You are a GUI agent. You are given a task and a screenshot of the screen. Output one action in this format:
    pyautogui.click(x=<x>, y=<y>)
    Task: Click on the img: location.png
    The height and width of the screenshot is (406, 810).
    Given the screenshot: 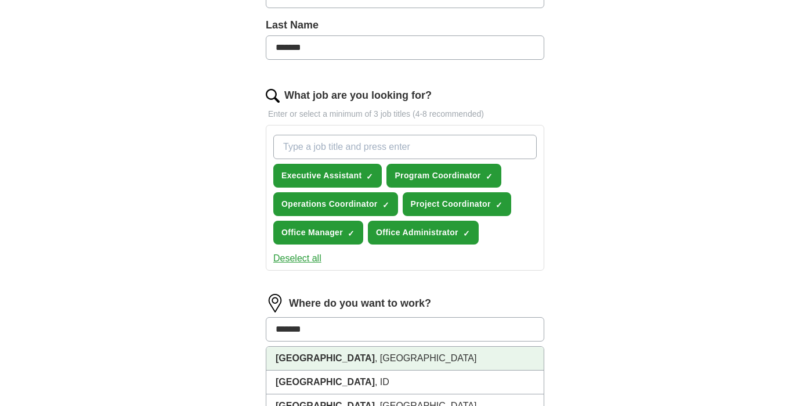 What is the action you would take?
    pyautogui.click(x=275, y=303)
    